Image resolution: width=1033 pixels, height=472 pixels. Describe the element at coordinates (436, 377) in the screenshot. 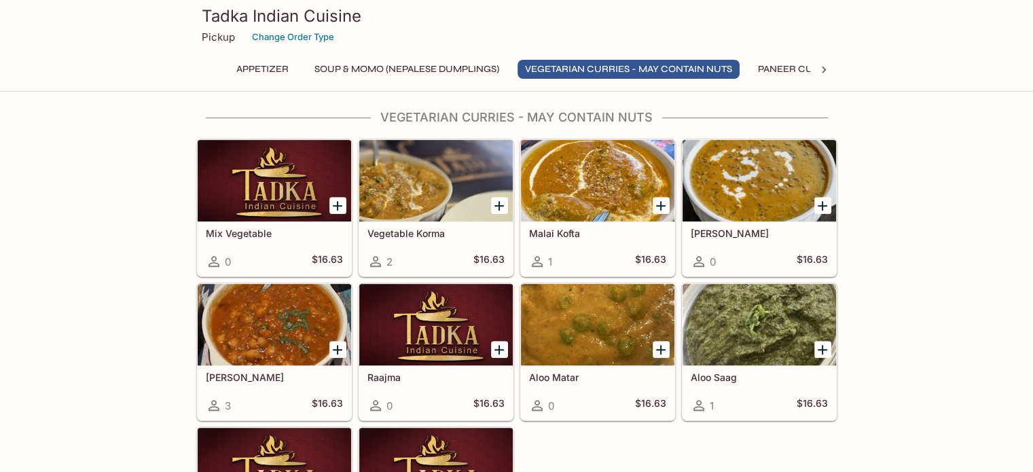

I see `h5: Raajma` at that location.